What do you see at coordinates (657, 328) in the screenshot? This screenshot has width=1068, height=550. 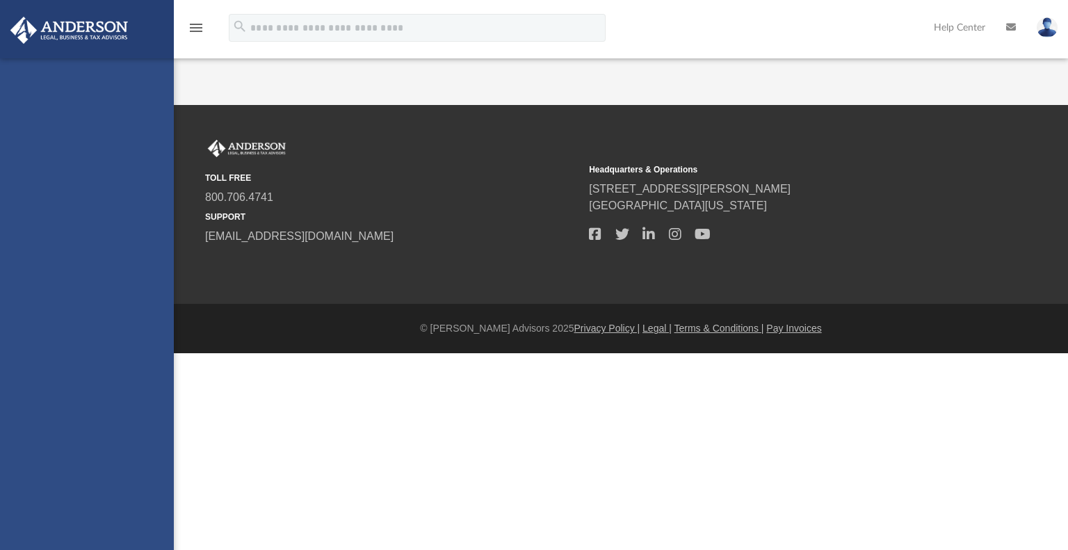 I see `a: Legal |` at bounding box center [657, 328].